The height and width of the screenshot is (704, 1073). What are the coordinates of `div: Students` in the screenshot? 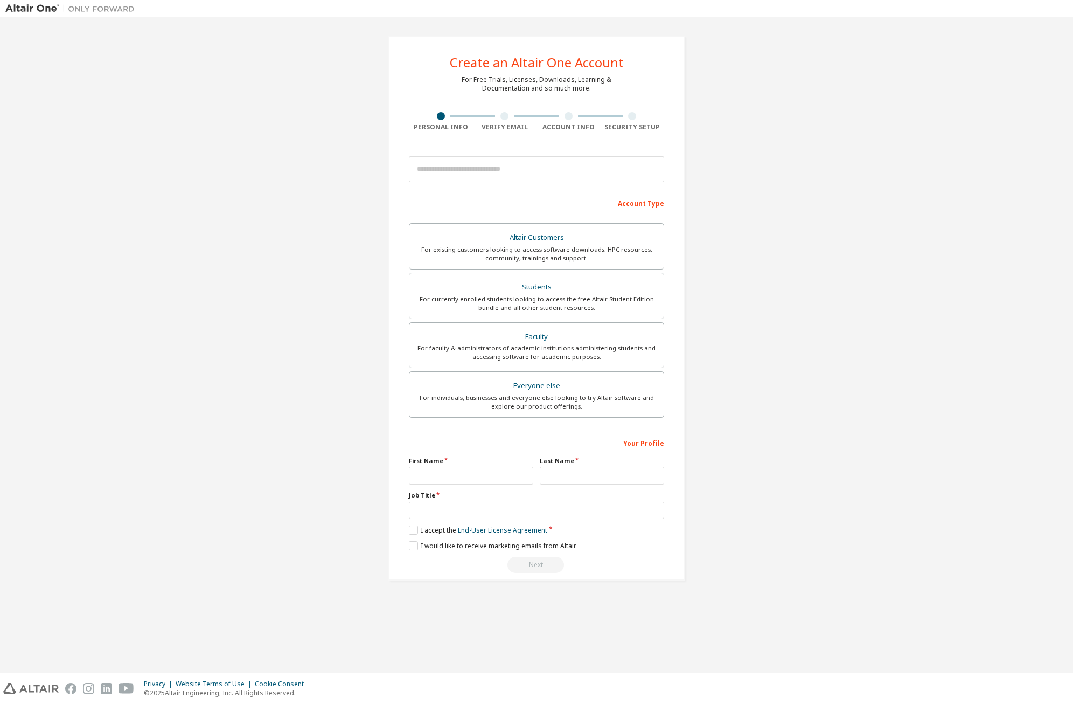 It's located at (537, 287).